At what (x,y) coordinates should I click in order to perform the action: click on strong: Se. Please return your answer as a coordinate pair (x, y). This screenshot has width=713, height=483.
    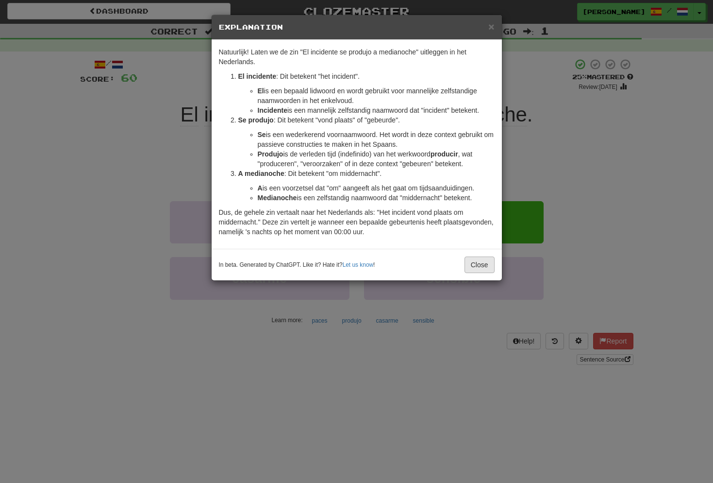
    Looking at the image, I should click on (262, 135).